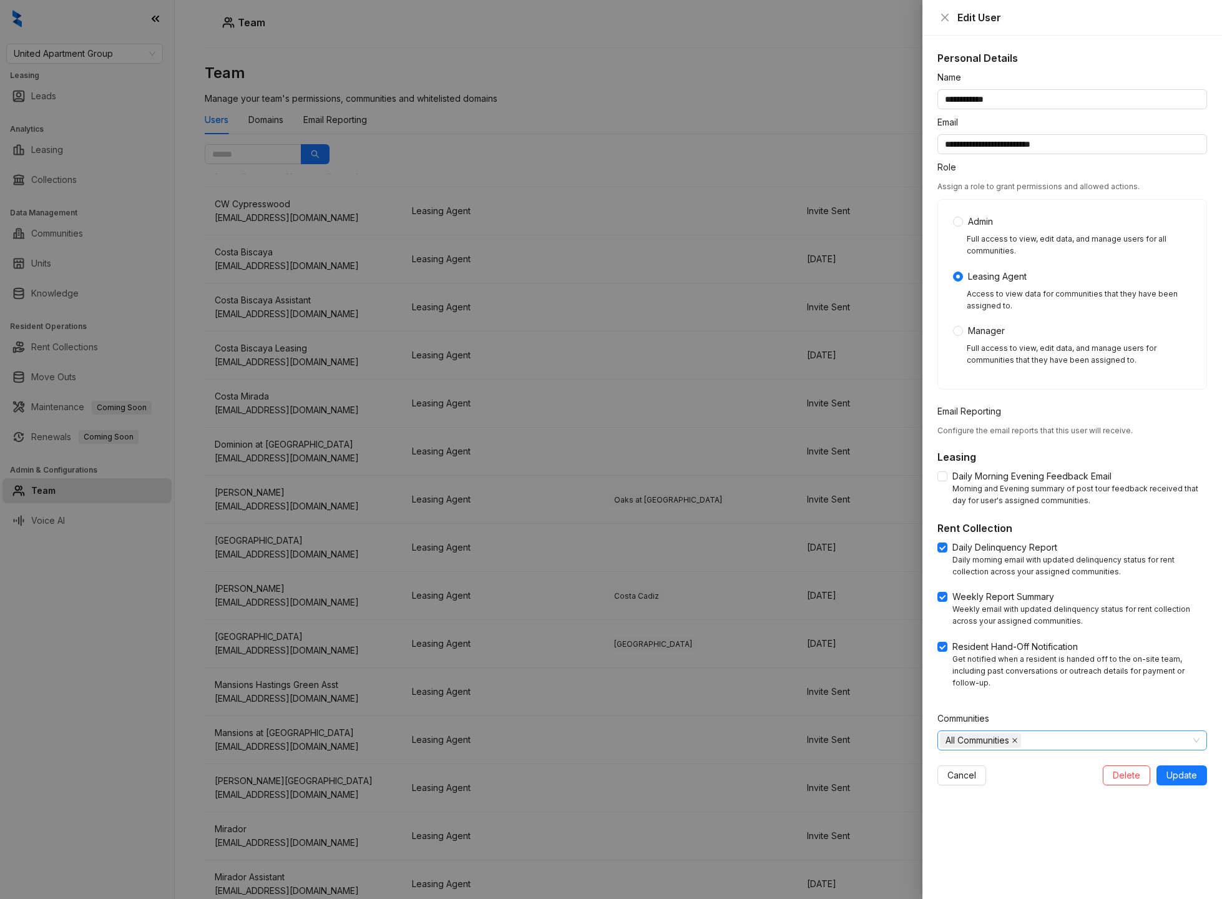 The image size is (1222, 899). Describe the element at coordinates (1079, 355) in the screenshot. I see `div: Full access to view, edit data, and manage users for communities that they have been assigned to.` at that location.